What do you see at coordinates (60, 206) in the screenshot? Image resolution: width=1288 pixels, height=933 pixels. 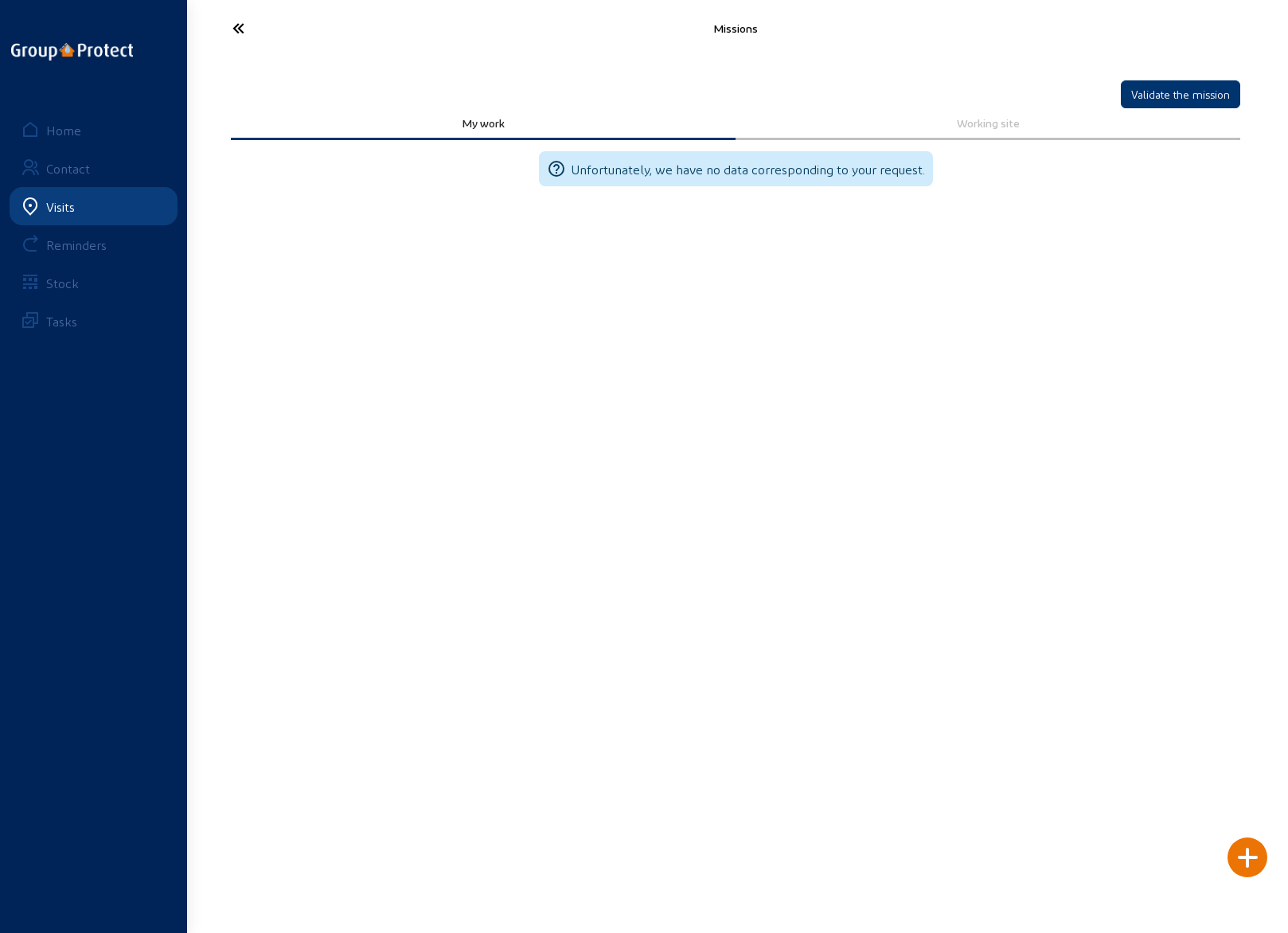 I see `div: Visits` at bounding box center [60, 206].